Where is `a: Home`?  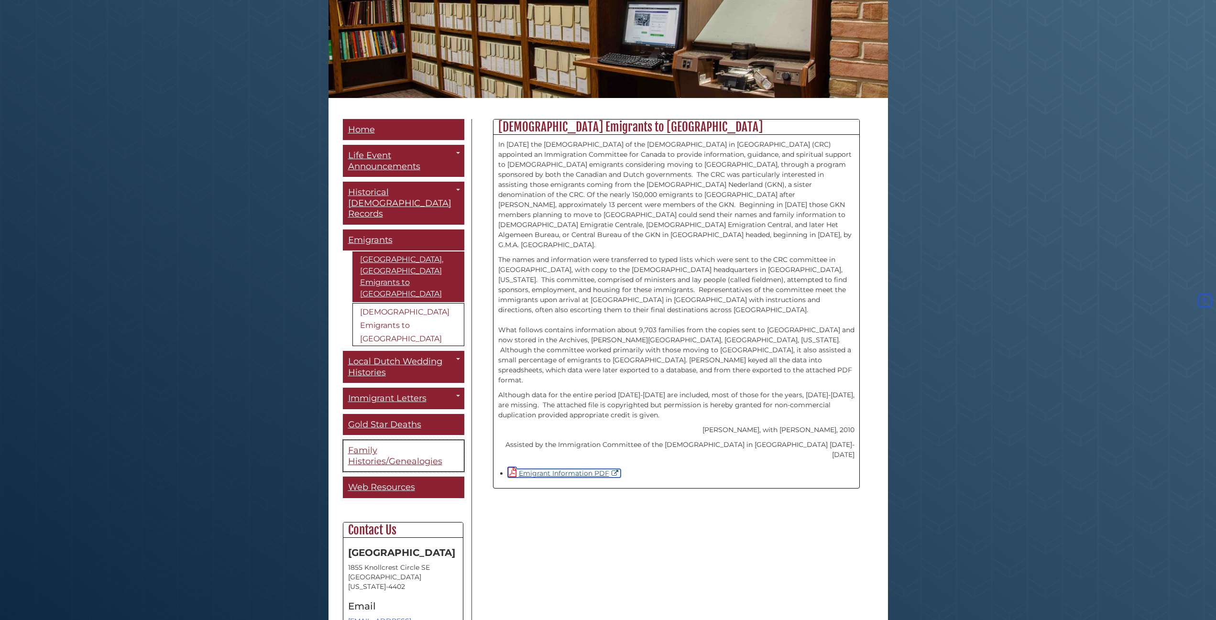 a: Home is located at coordinates (404, 130).